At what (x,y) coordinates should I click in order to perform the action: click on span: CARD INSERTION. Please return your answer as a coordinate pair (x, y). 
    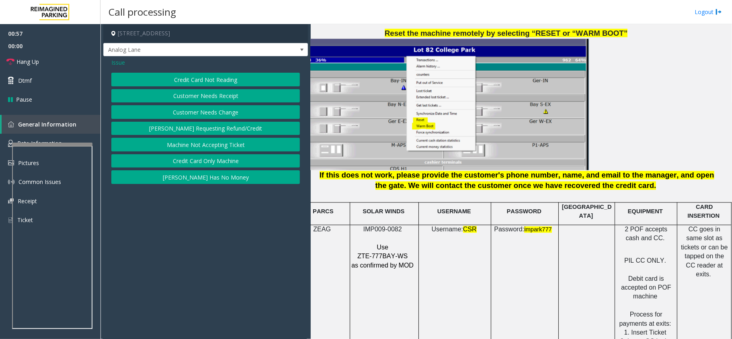
    Looking at the image, I should click on (704, 212).